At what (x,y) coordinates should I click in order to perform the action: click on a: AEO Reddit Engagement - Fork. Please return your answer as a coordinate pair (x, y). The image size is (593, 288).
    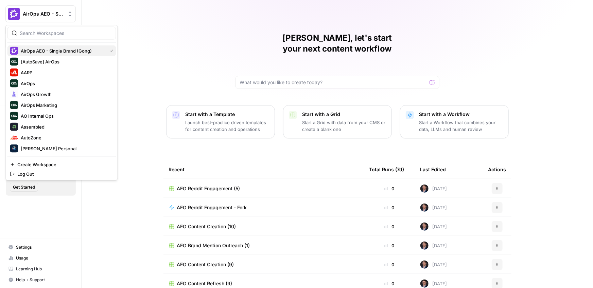
    Looking at the image, I should click on (263, 208).